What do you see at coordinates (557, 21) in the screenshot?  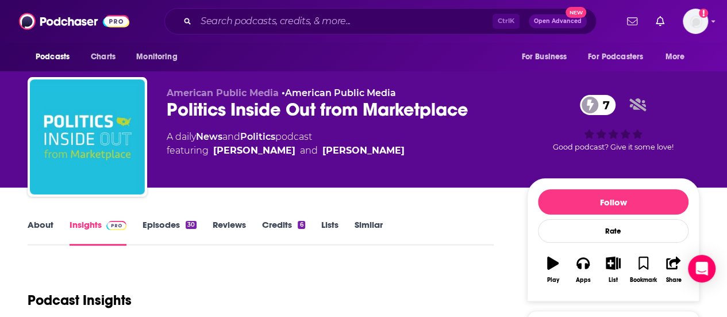 I see `button: Open AdvancedNew` at bounding box center [557, 21].